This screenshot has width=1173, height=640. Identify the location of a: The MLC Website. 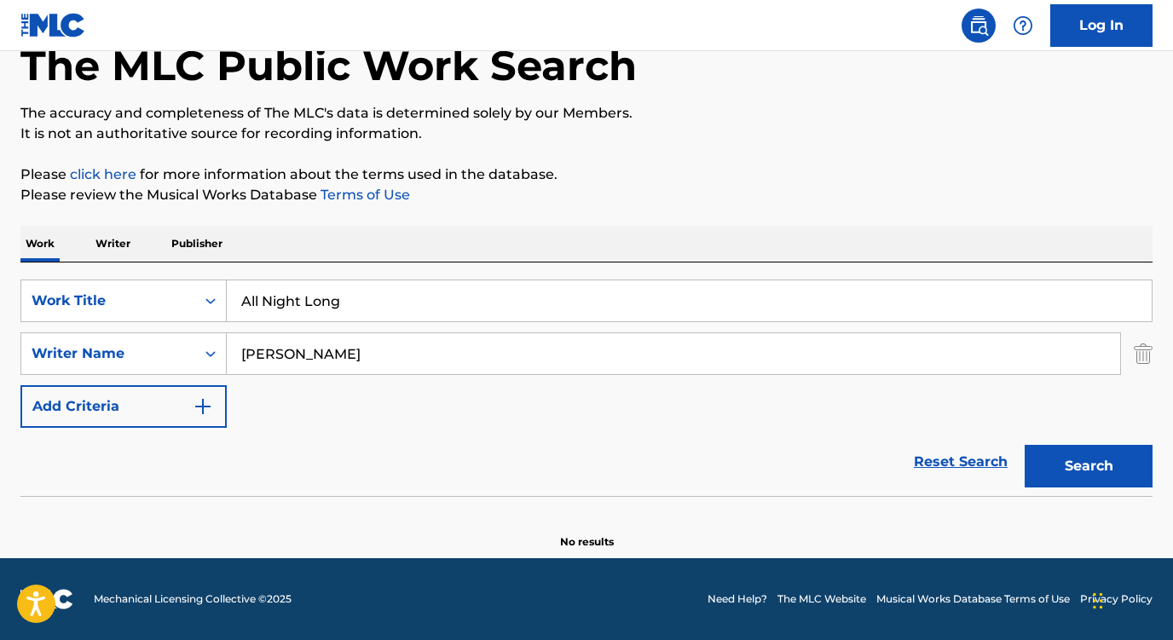
(822, 599).